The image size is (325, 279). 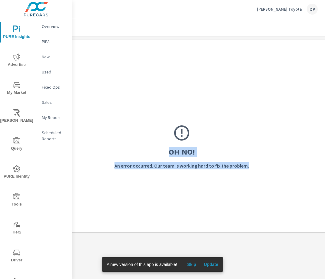 What do you see at coordinates (182, 166) in the screenshot?
I see `p: An error occurred. Our team is working hard to fix the problem.` at bounding box center [182, 166].